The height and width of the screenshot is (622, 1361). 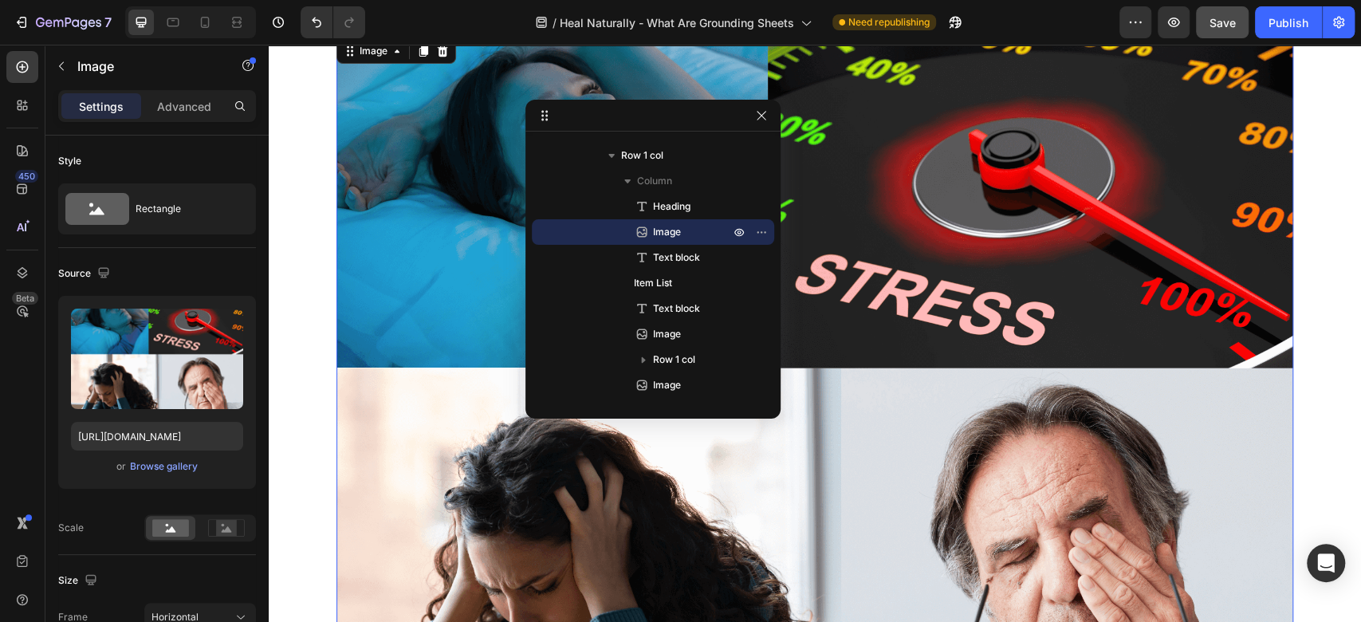 What do you see at coordinates (25, 298) in the screenshot?
I see `div: Beta` at bounding box center [25, 298].